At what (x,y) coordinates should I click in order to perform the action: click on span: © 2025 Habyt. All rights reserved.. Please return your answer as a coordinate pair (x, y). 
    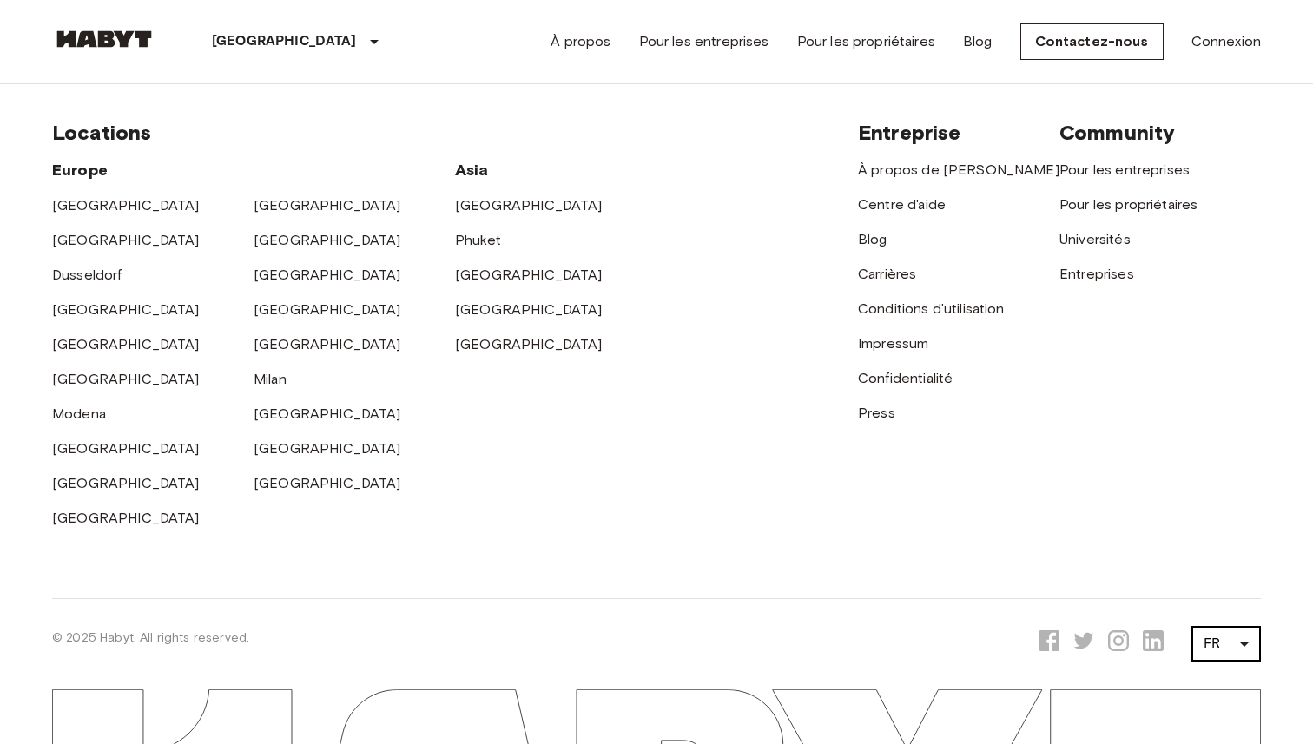
    Looking at the image, I should click on (150, 638).